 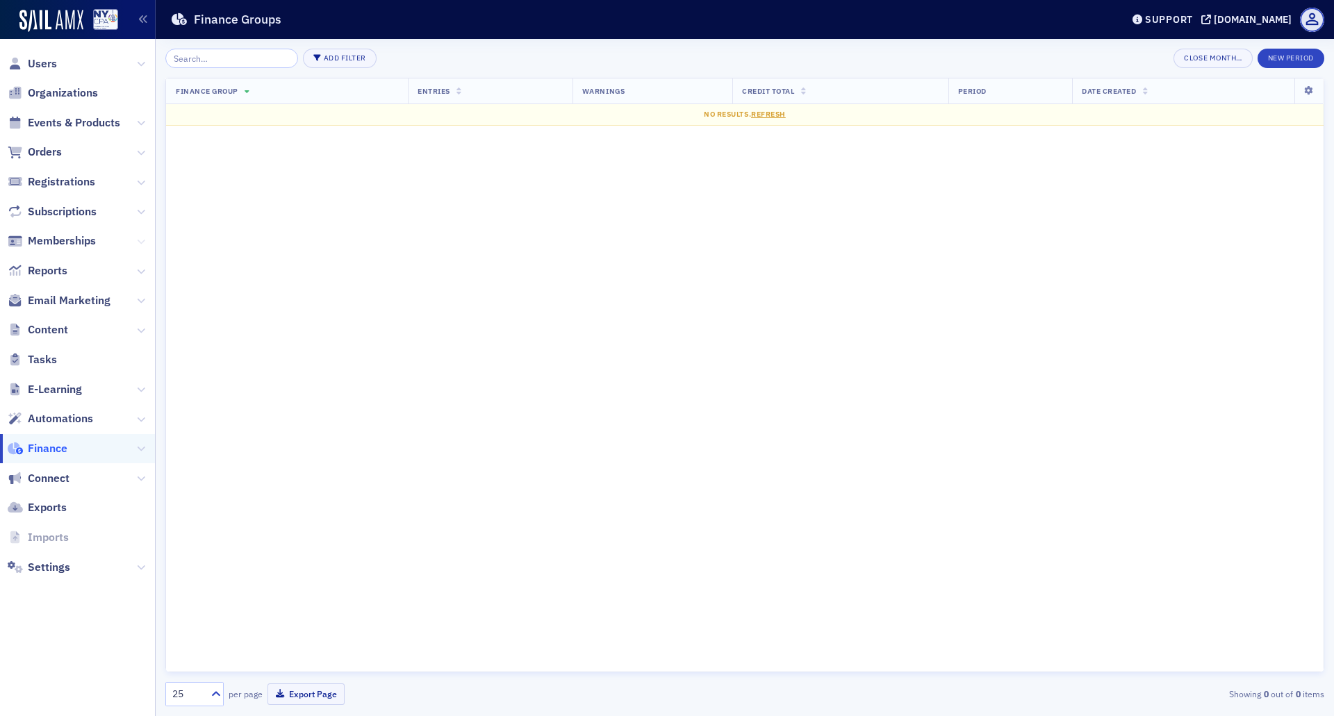 I want to click on a: Organizations, so click(x=53, y=93).